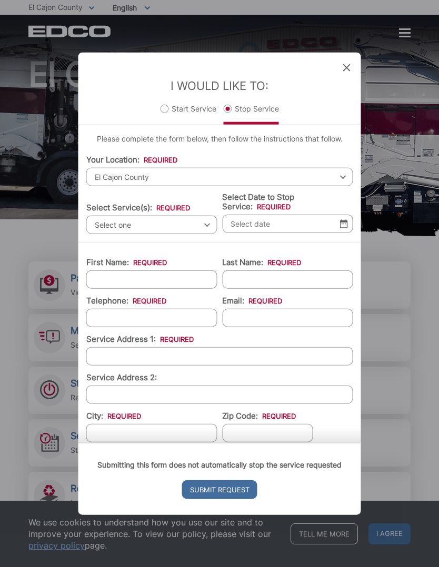 The width and height of the screenshot is (439, 567). What do you see at coordinates (219, 86) in the screenshot?
I see `label: I Would Like To:` at bounding box center [219, 86].